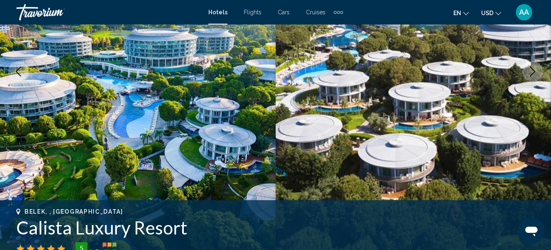 The width and height of the screenshot is (551, 250). What do you see at coordinates (461, 13) in the screenshot?
I see `button: Change language` at bounding box center [461, 13].